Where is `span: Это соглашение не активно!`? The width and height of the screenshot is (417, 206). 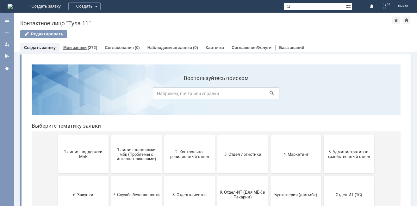 span: Это соглашение не активно! is located at coordinates (269, 176).